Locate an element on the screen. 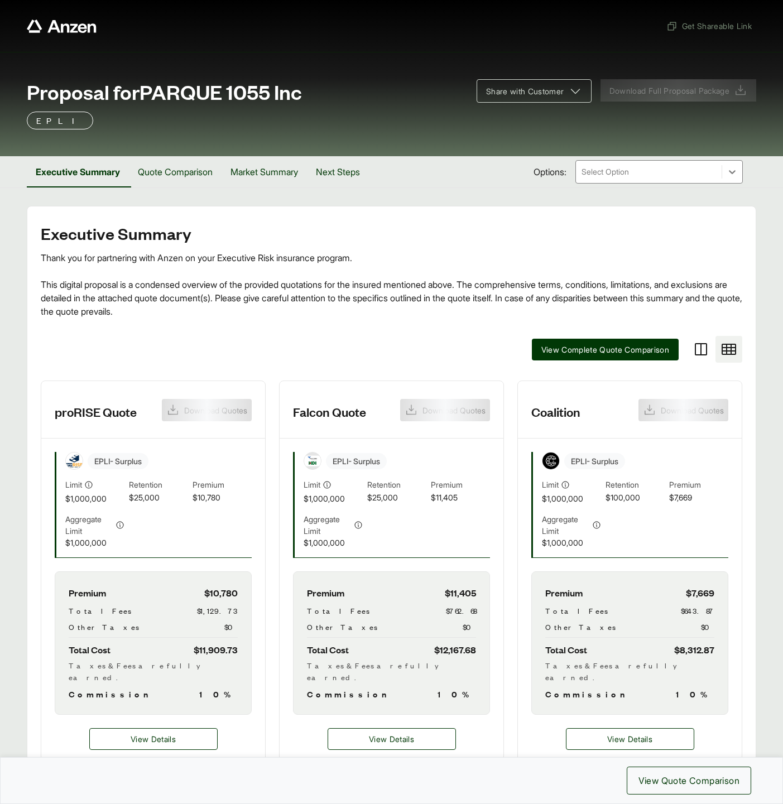  a: Falcon Quote details is located at coordinates (392, 739).